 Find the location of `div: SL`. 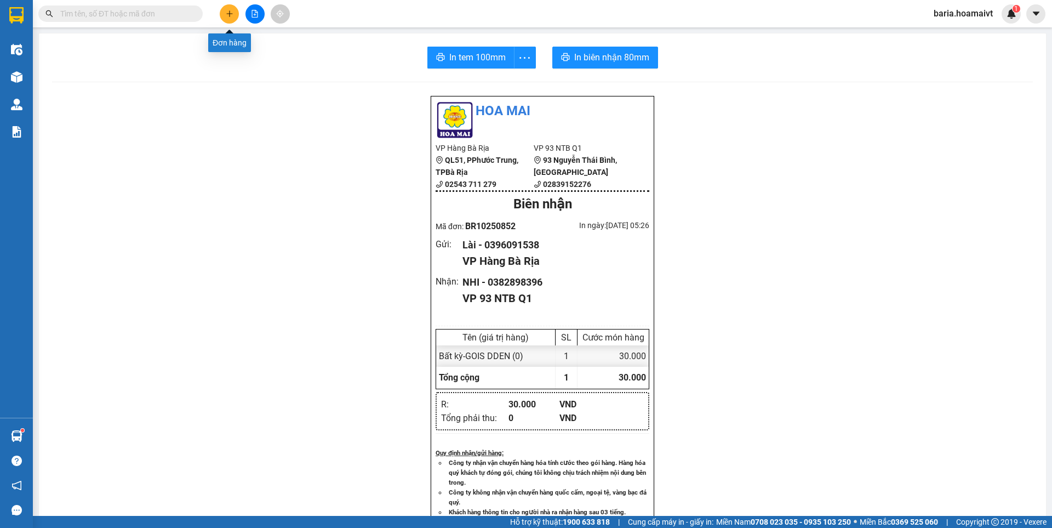

div: SL is located at coordinates (566, 337).